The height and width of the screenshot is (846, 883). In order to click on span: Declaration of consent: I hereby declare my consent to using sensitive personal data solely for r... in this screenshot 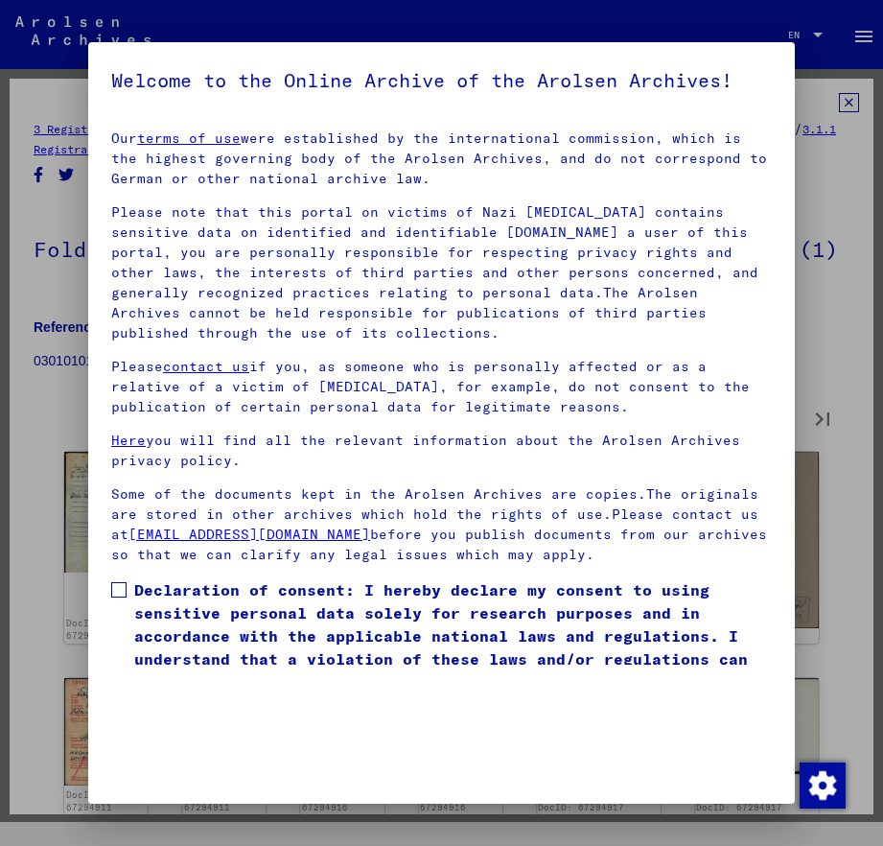, I will do `click(453, 636)`.